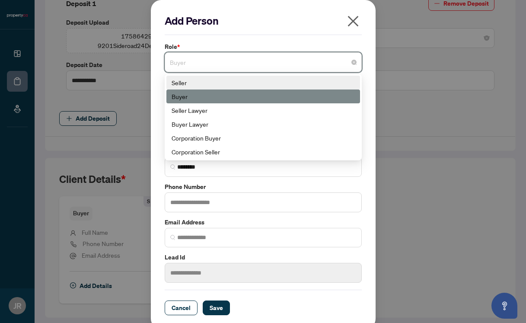 This screenshot has height=323, width=526. What do you see at coordinates (216, 308) in the screenshot?
I see `span: Save` at bounding box center [216, 308].